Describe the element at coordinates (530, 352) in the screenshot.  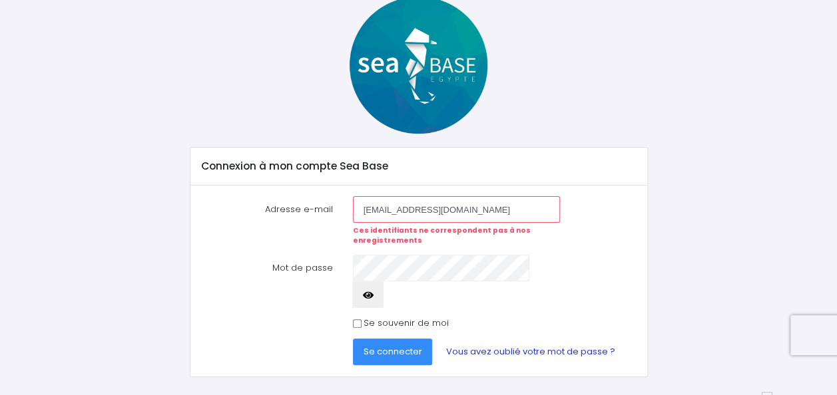
I see `a: Vous avez oublié votre mot de passe ?` at that location.